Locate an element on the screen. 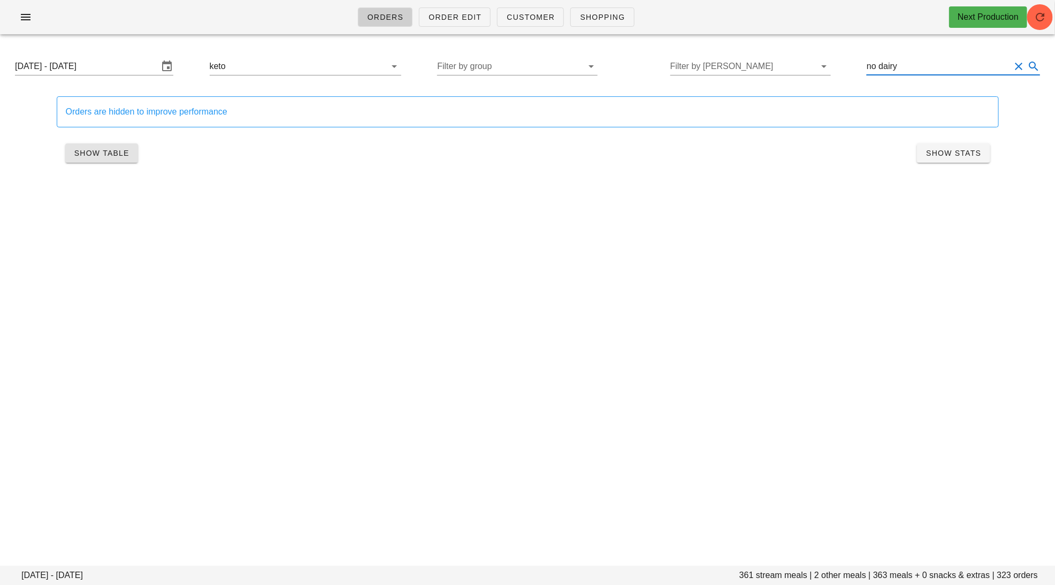 Image resolution: width=1055 pixels, height=585 pixels. button: Show Stats is located at coordinates (953, 153).